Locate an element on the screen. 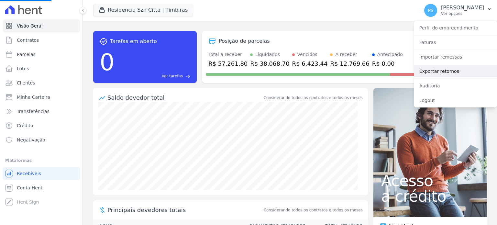  div: Posição de parcelas is located at coordinates (244, 41).